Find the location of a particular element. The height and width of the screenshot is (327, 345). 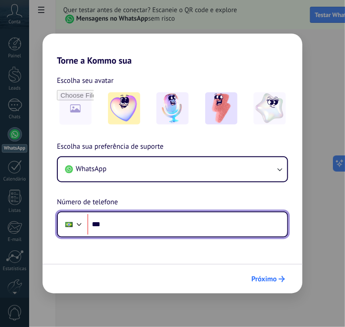

span: Próximo is located at coordinates (264, 279).